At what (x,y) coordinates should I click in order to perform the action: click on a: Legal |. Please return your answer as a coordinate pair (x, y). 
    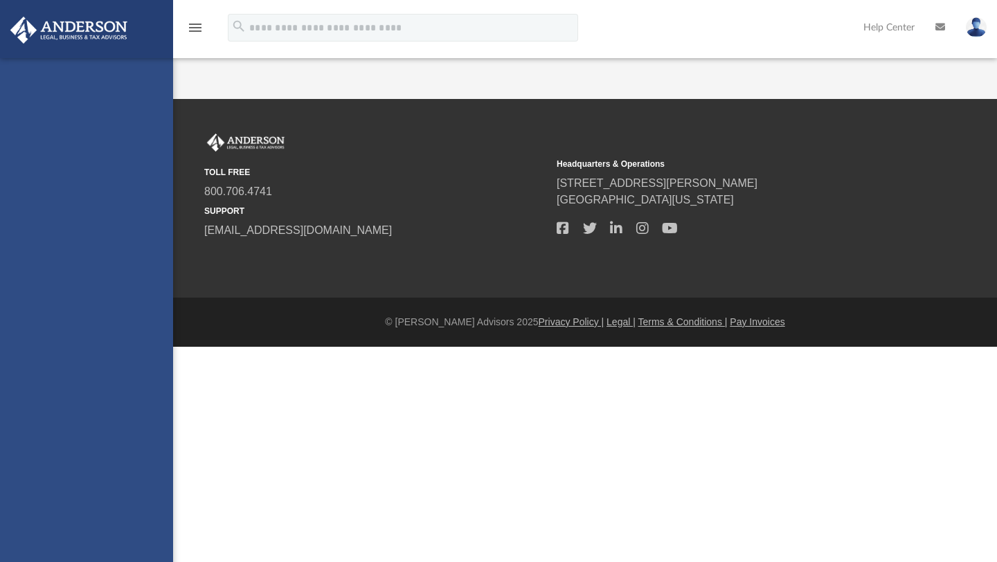
    Looking at the image, I should click on (621, 322).